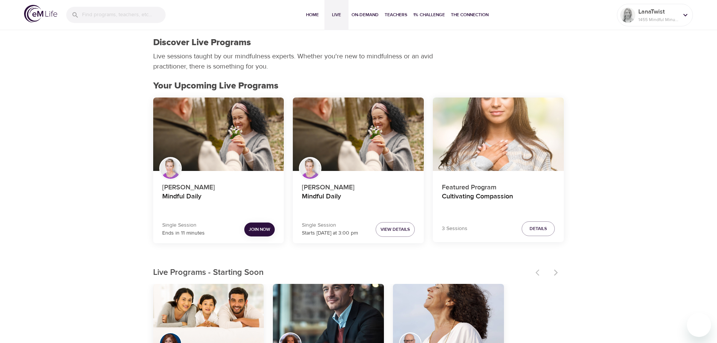 This screenshot has height=343, width=717. What do you see at coordinates (124, 15) in the screenshot?
I see `input: Find programs, teachers, etc...` at bounding box center [124, 15].